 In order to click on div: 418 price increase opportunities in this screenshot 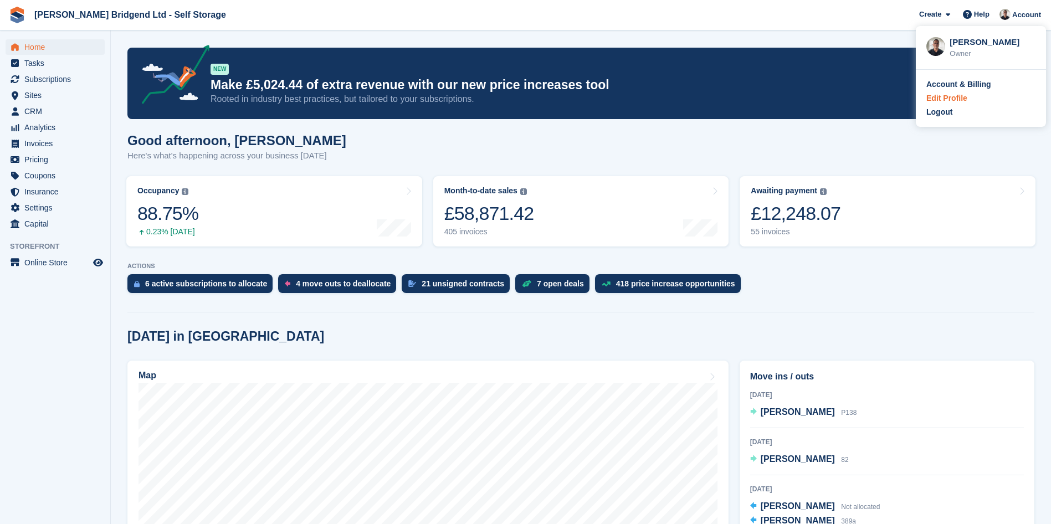, I will do `click(676, 284)`.